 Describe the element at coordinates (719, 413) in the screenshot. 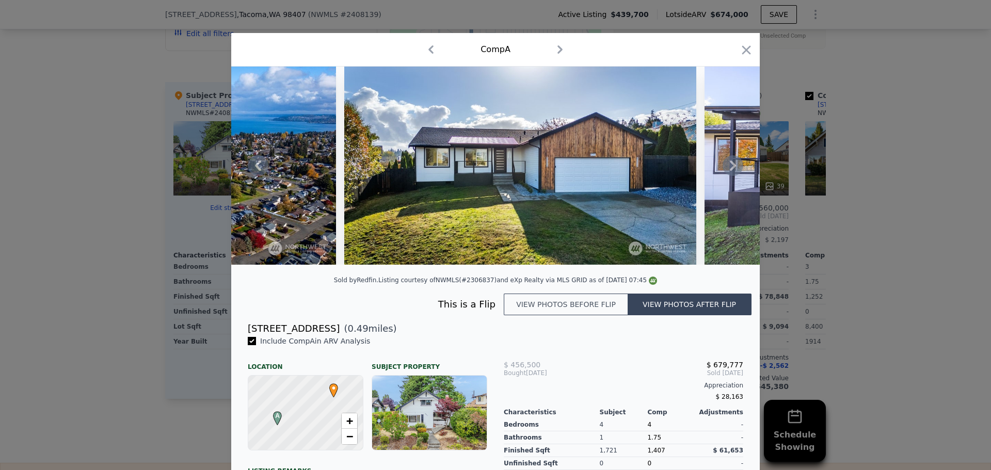

I see `div: Adjustments` at that location.